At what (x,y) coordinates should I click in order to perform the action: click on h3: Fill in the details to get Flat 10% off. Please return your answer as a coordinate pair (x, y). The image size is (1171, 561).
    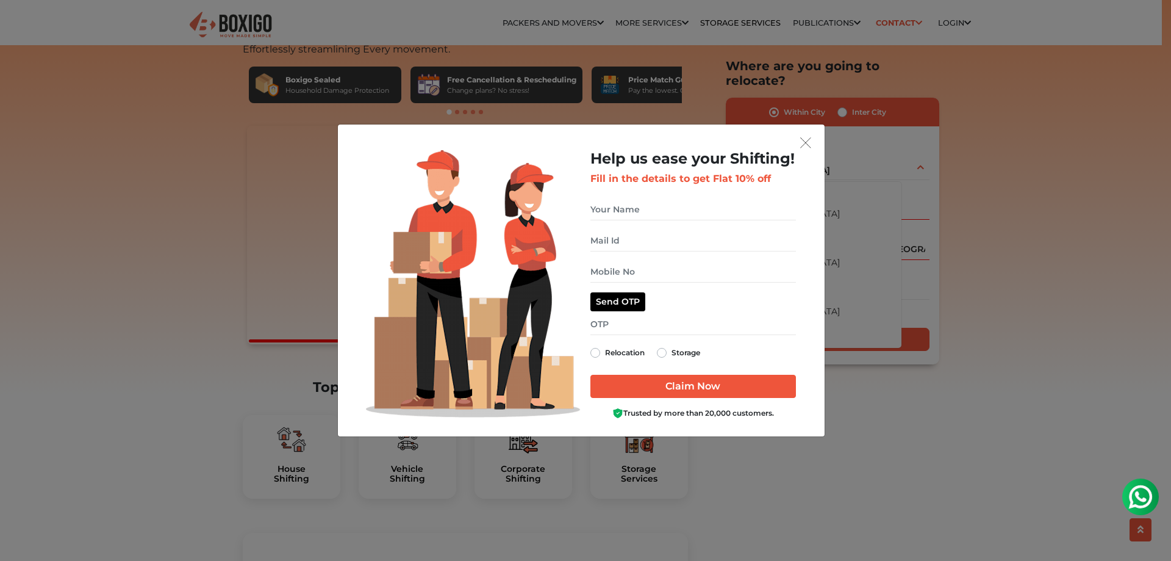
    Looking at the image, I should click on (693, 178).